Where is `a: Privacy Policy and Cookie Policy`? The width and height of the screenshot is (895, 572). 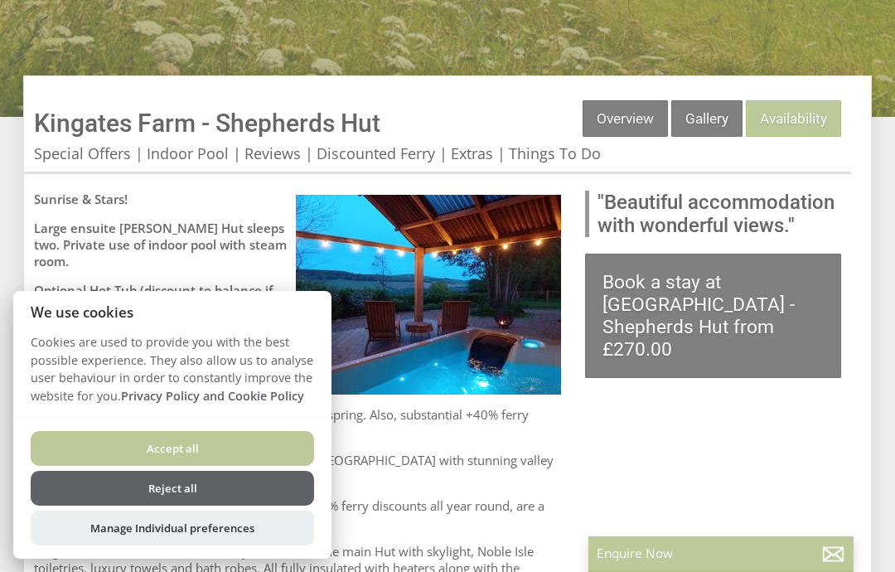 a: Privacy Policy and Cookie Policy is located at coordinates (212, 395).